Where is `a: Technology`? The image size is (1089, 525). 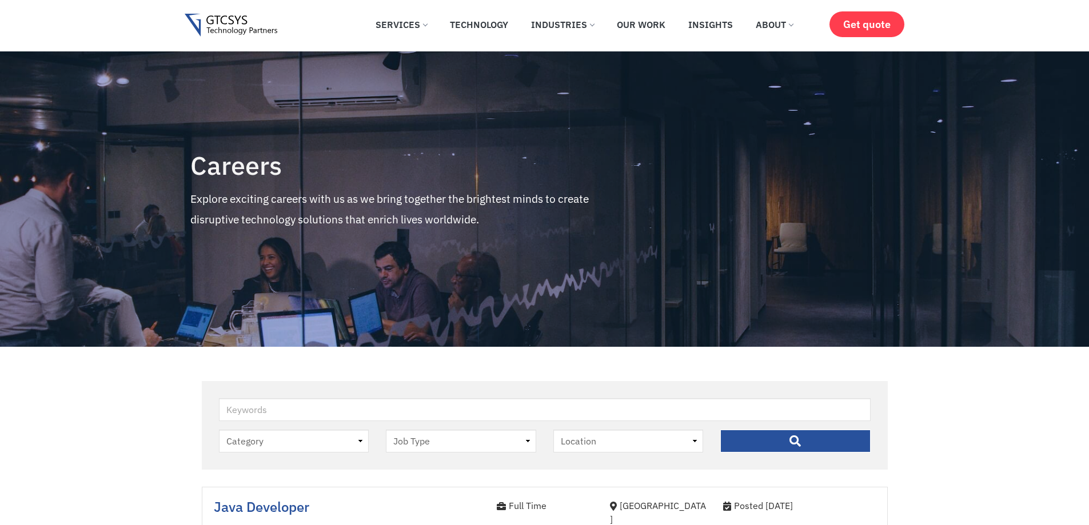 a: Technology is located at coordinates (479, 25).